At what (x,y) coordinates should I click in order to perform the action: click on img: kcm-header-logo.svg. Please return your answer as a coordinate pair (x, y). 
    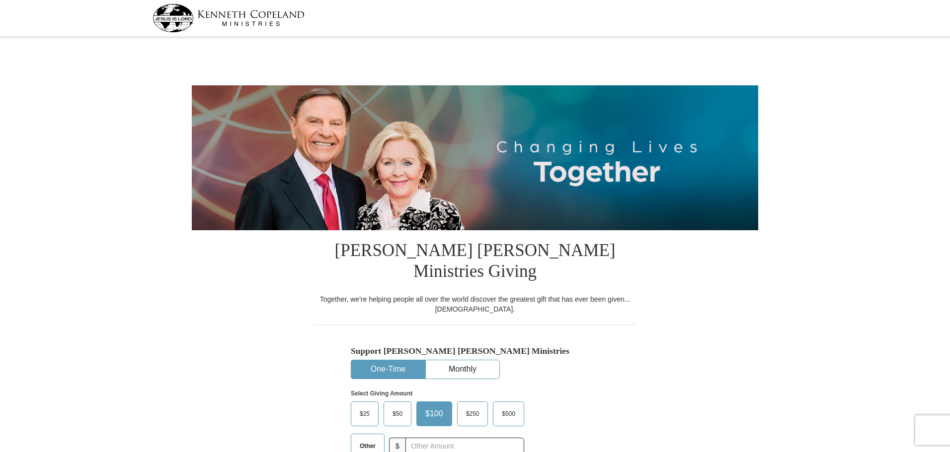
    Looking at the image, I should click on (228, 18).